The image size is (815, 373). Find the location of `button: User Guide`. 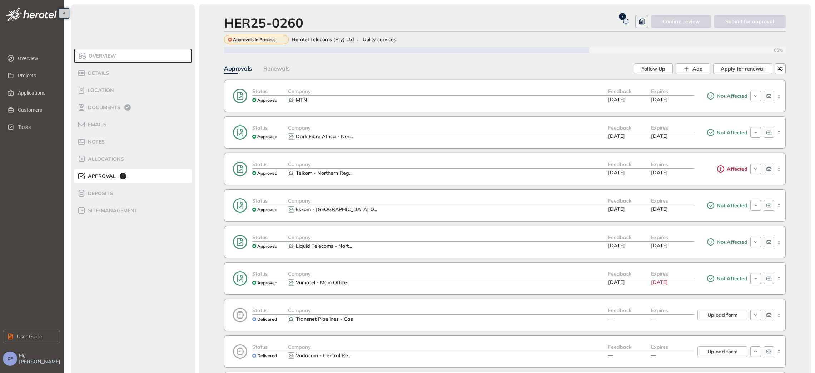

button: User Guide is located at coordinates (31, 336).